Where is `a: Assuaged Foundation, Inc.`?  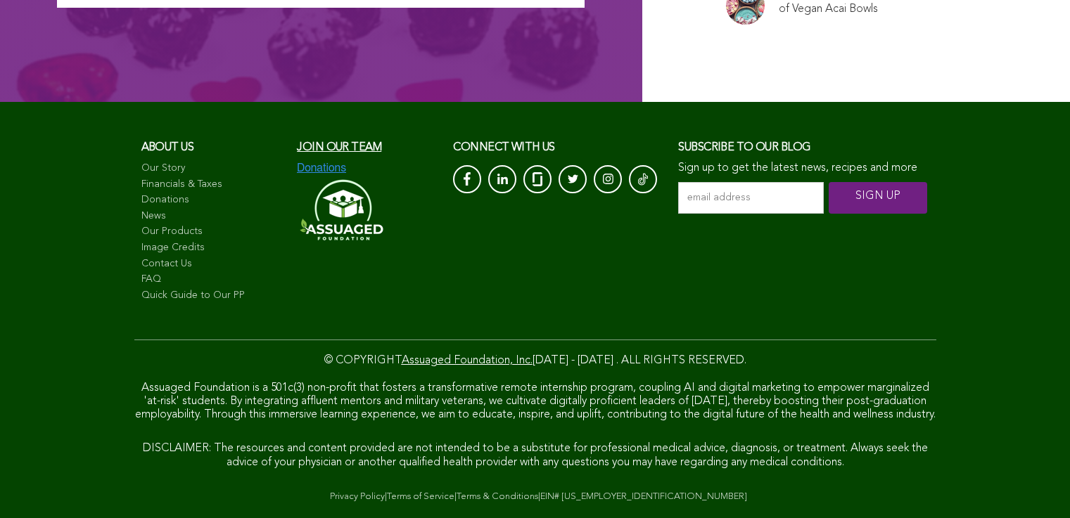 a: Assuaged Foundation, Inc. is located at coordinates (467, 361).